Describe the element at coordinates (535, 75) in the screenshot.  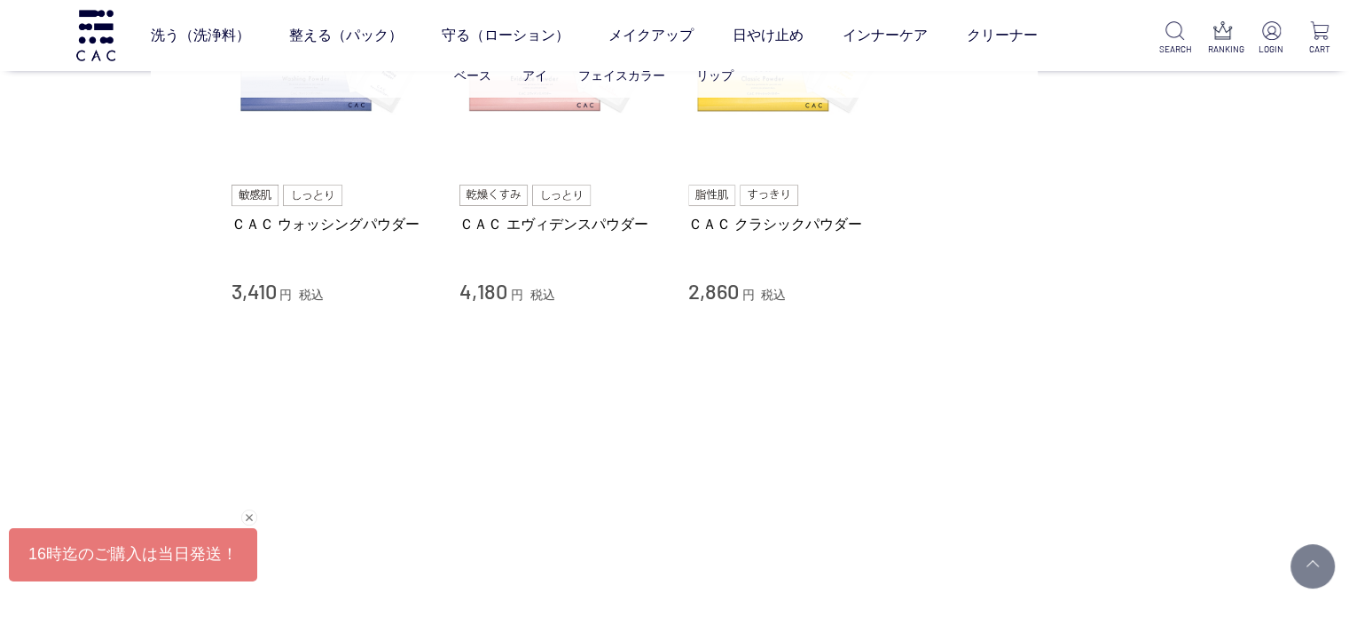
I see `a: アイ` at that location.